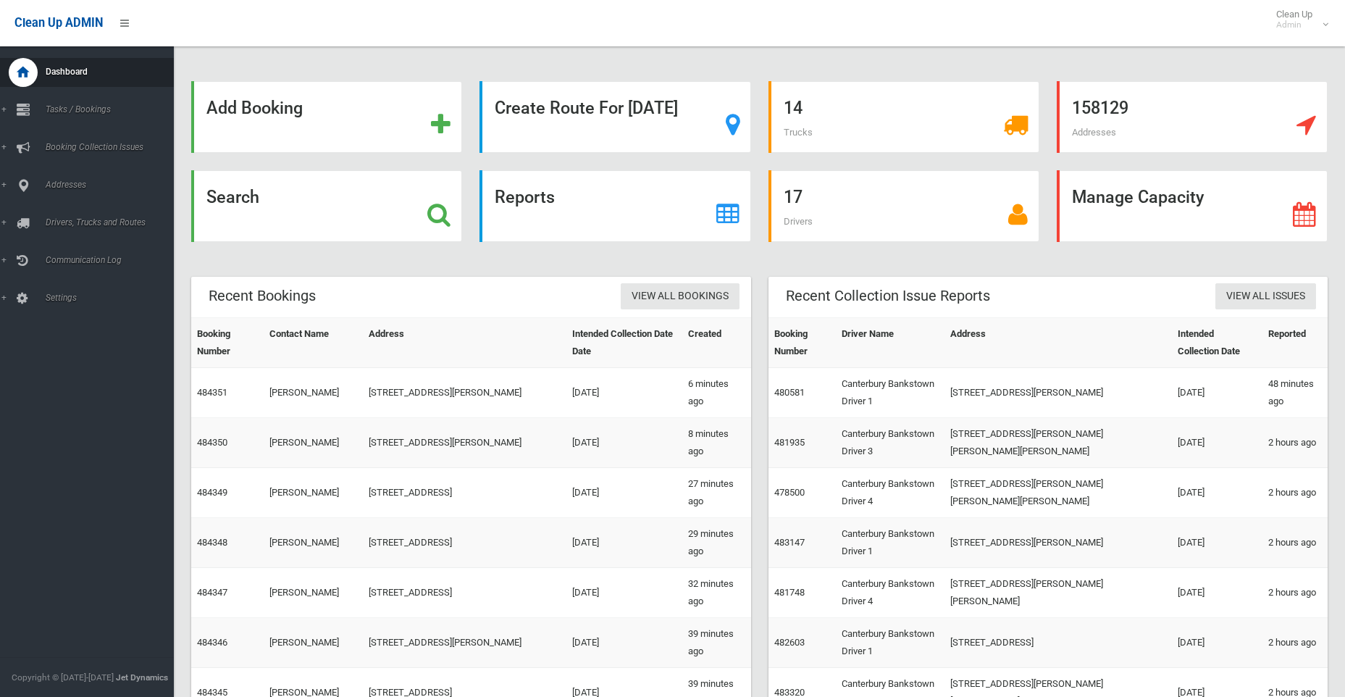 This screenshot has height=697, width=1345. I want to click on td: 8 minutes ago, so click(716, 443).